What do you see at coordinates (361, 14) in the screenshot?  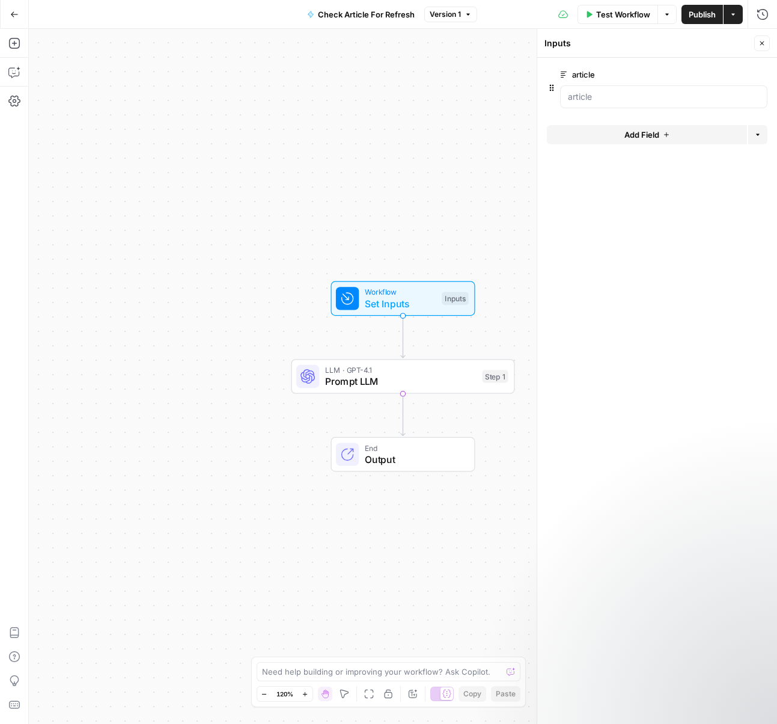 I see `button: Check Article For Refresh` at bounding box center [361, 14].